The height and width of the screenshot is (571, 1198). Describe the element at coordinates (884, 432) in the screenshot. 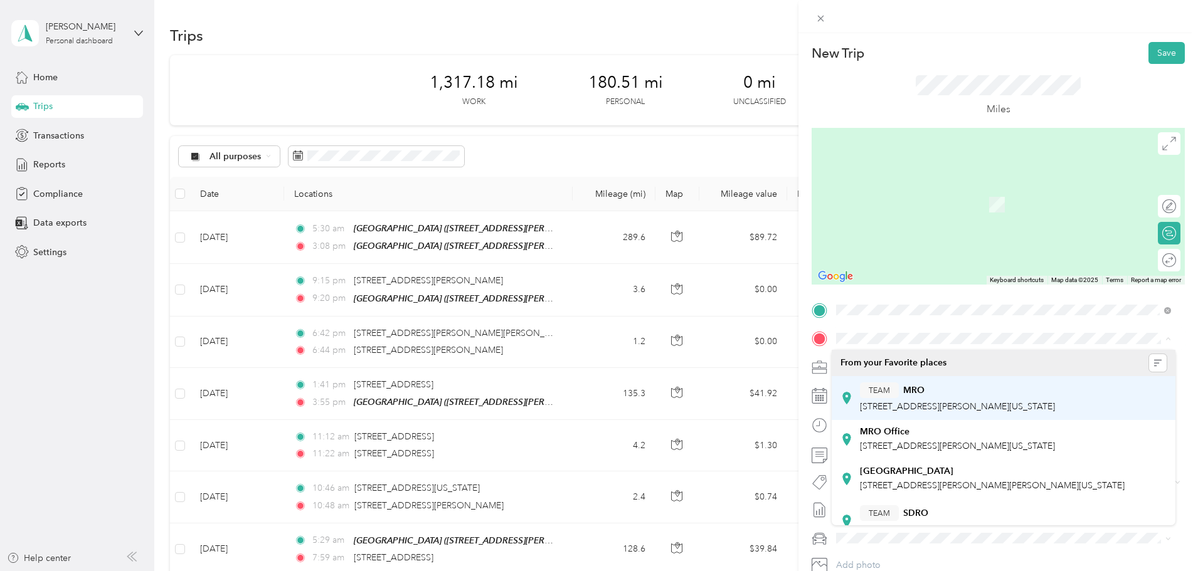

I see `strong: MRO Office` at that location.